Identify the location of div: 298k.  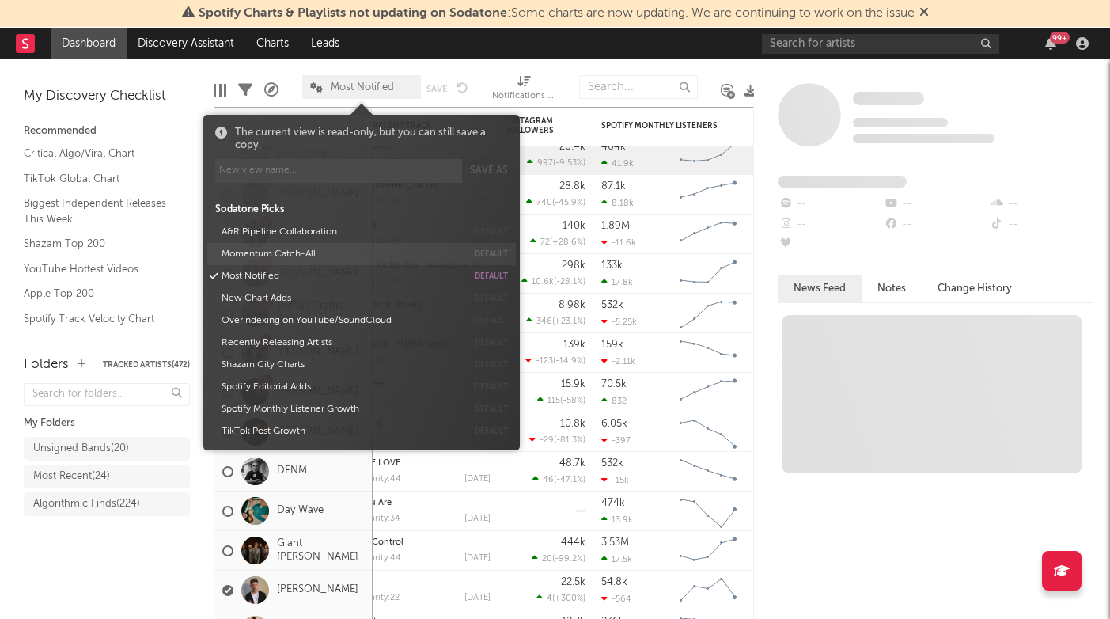
(574, 265).